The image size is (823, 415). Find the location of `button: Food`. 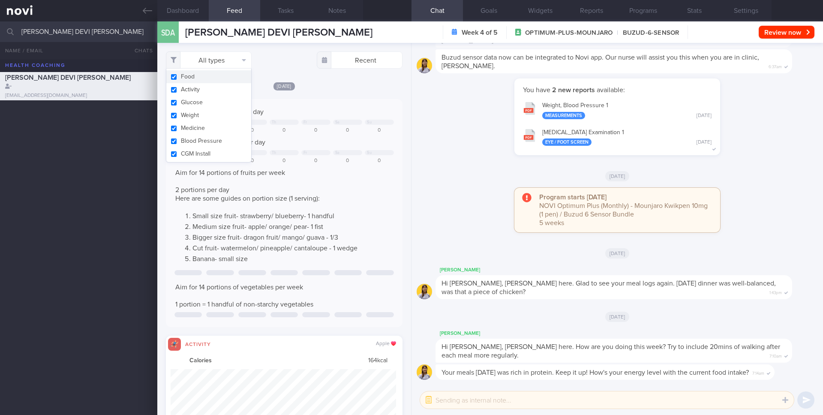

button: Food is located at coordinates (209, 77).